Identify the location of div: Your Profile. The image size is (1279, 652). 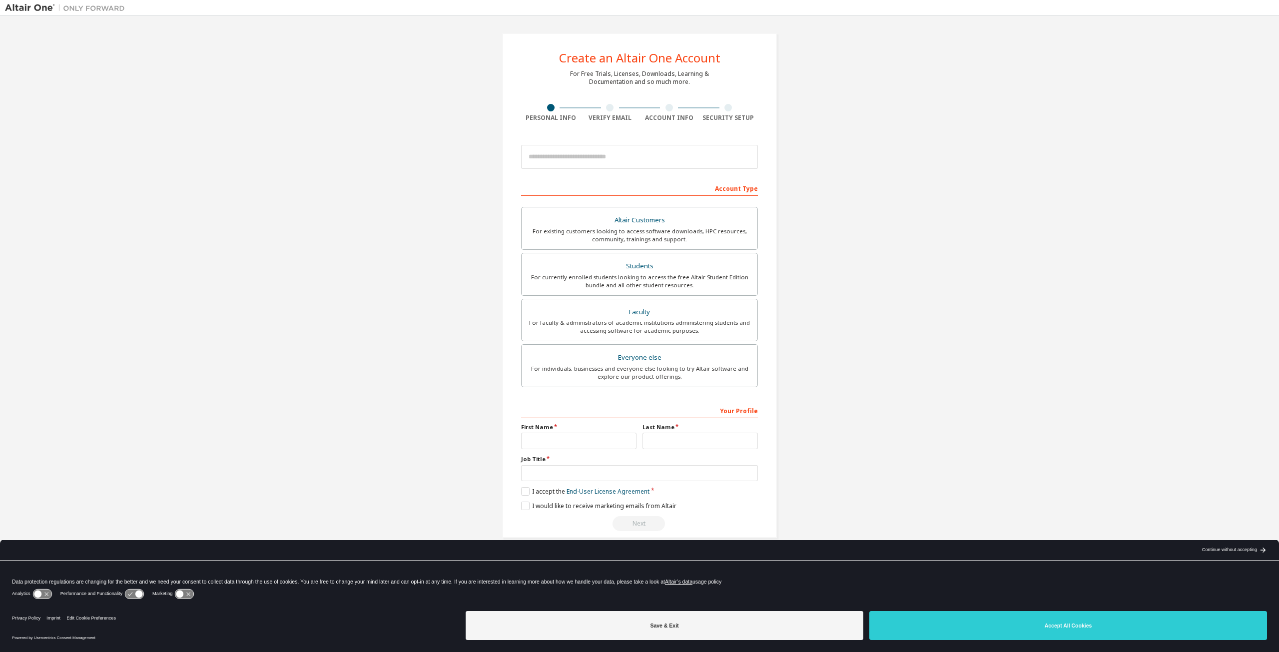
(640, 410).